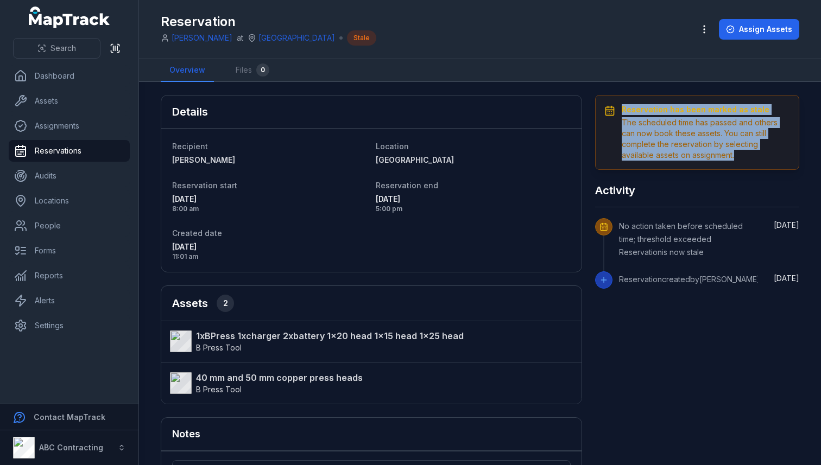 Image resolution: width=821 pixels, height=465 pixels. I want to click on a: Settings, so click(69, 326).